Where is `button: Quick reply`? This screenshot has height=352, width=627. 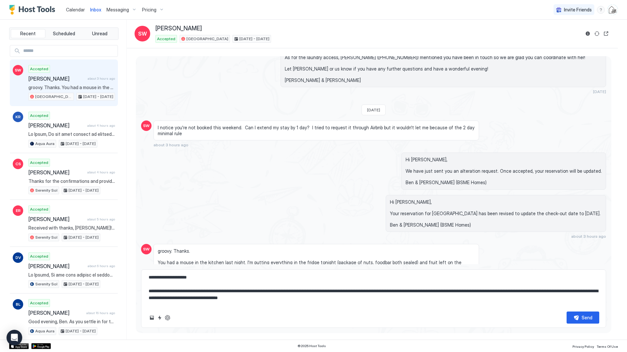
button: Quick reply is located at coordinates (160, 318).